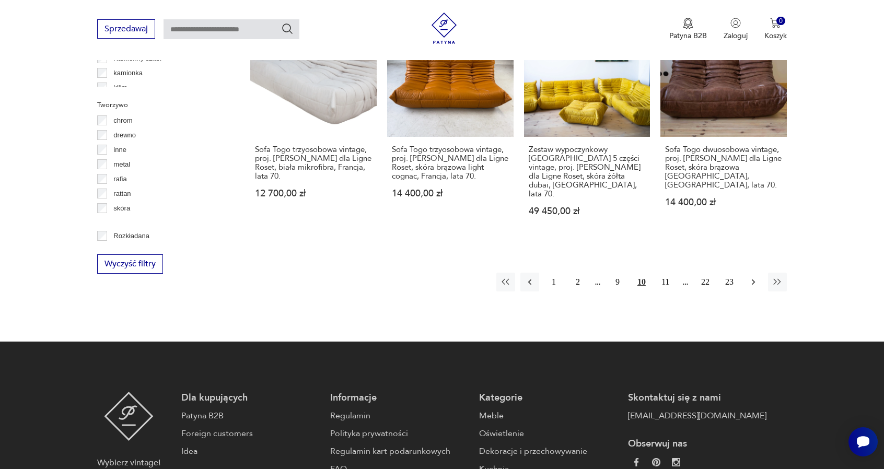  What do you see at coordinates (554, 282) in the screenshot?
I see `button: 1` at bounding box center [554, 282].